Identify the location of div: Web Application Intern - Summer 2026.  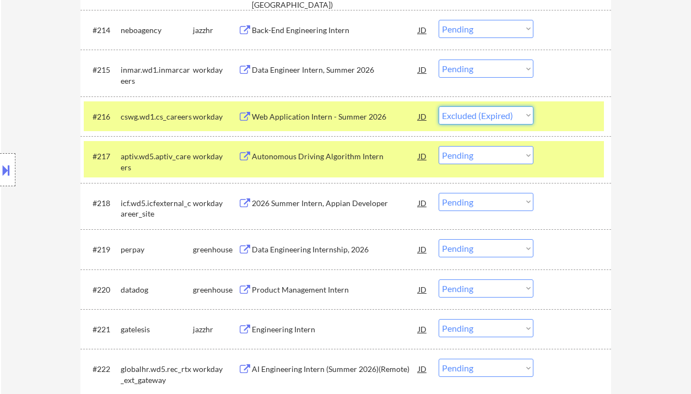
(335, 117).